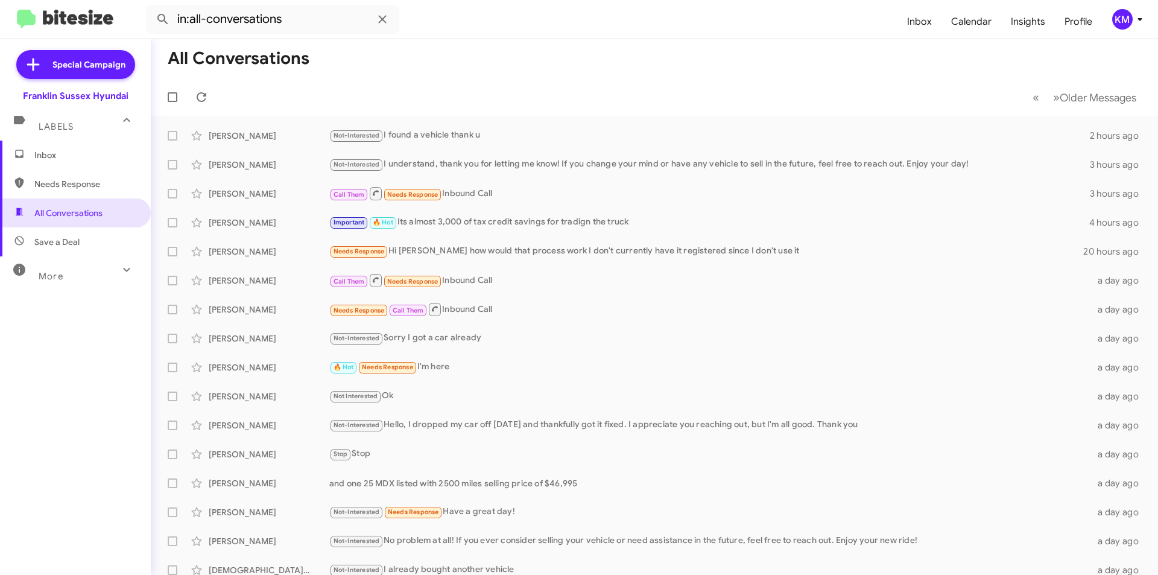 The height and width of the screenshot is (575, 1158). What do you see at coordinates (971, 22) in the screenshot?
I see `span: Calendar` at bounding box center [971, 22].